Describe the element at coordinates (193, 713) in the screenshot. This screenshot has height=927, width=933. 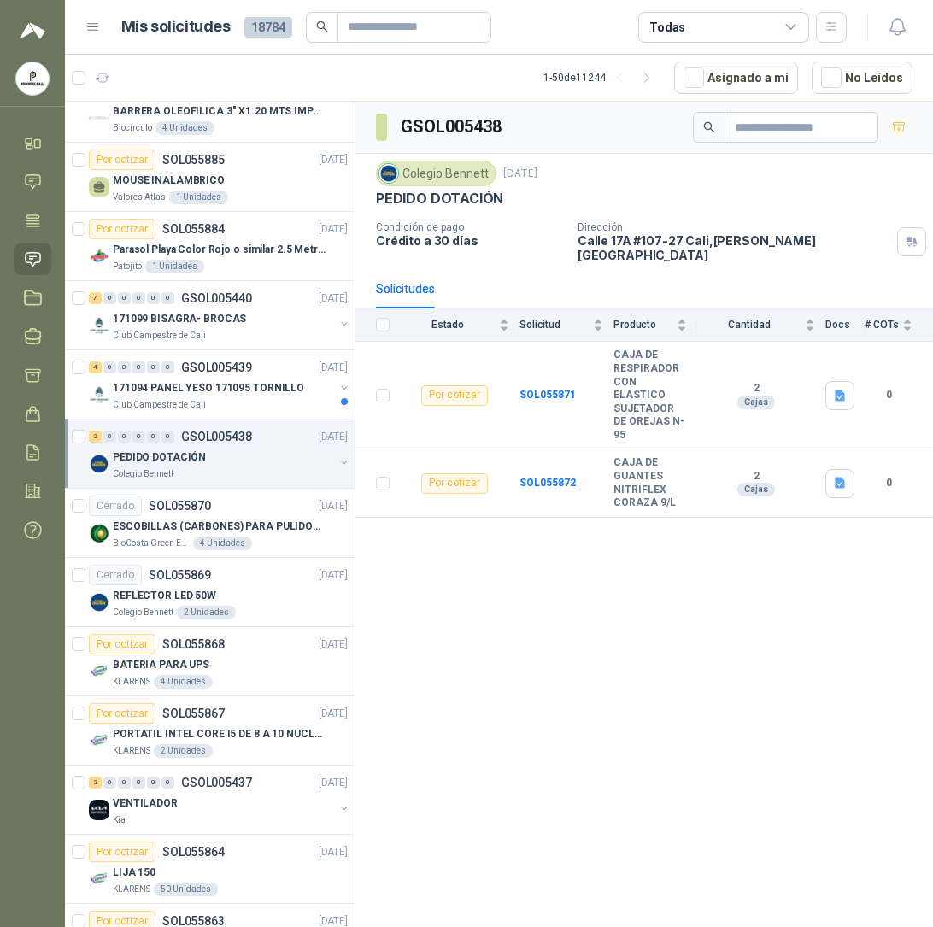
I see `p: SOL055867` at that location.